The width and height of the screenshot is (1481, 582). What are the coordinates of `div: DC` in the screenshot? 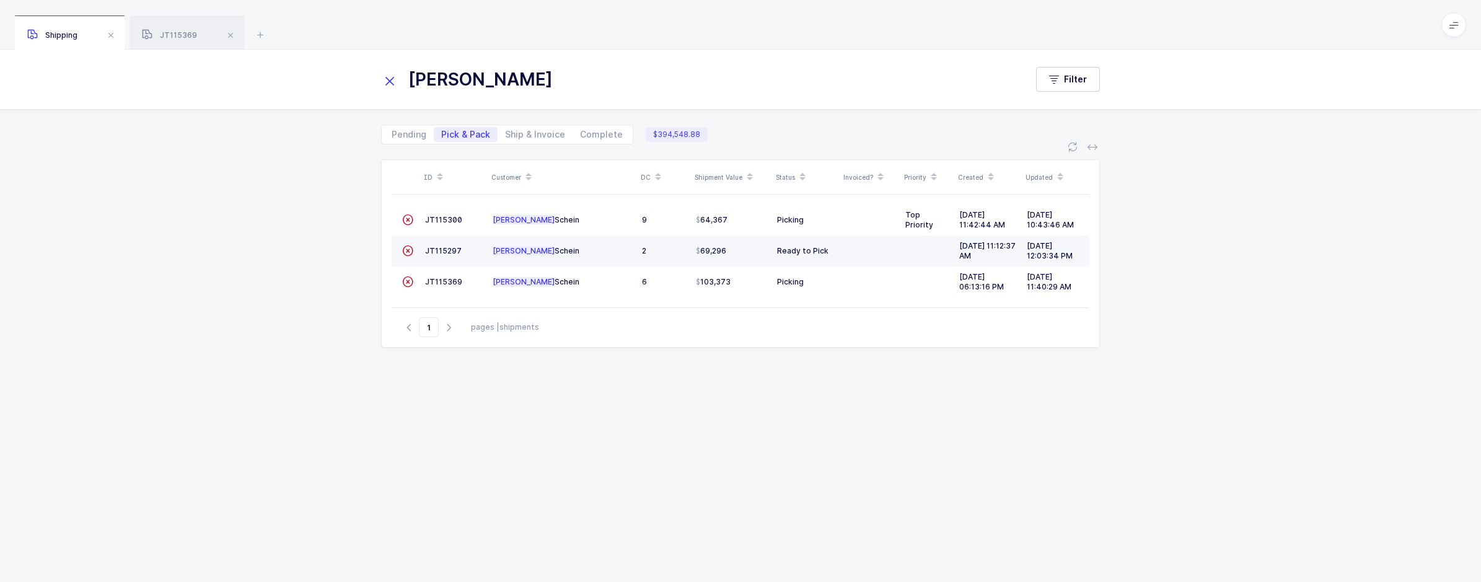 It's located at (664, 177).